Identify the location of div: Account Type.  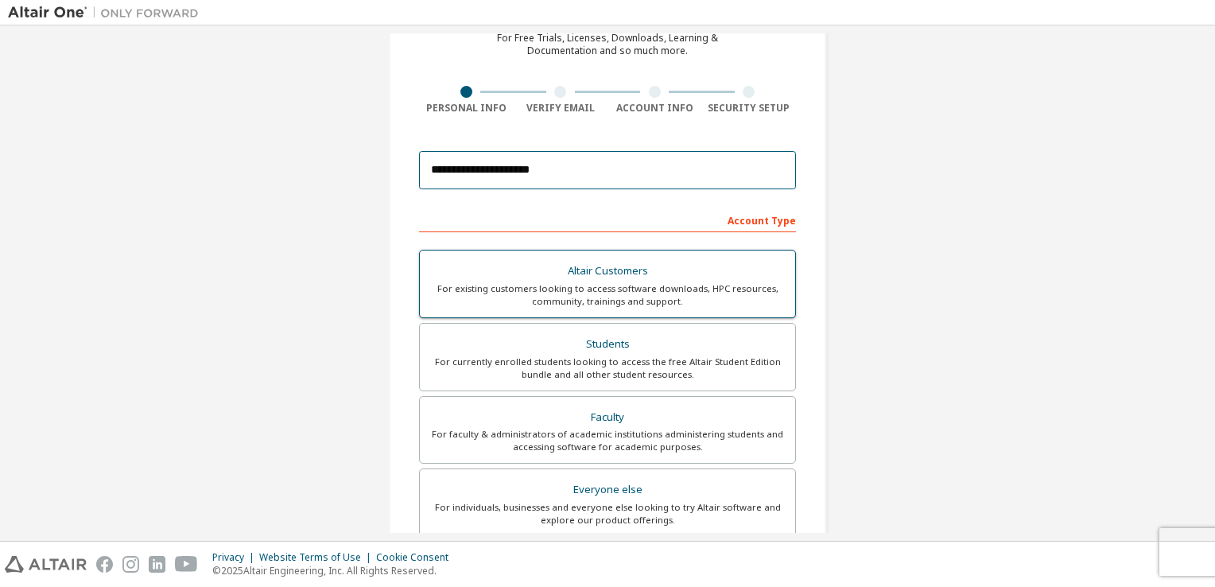
(608, 219).